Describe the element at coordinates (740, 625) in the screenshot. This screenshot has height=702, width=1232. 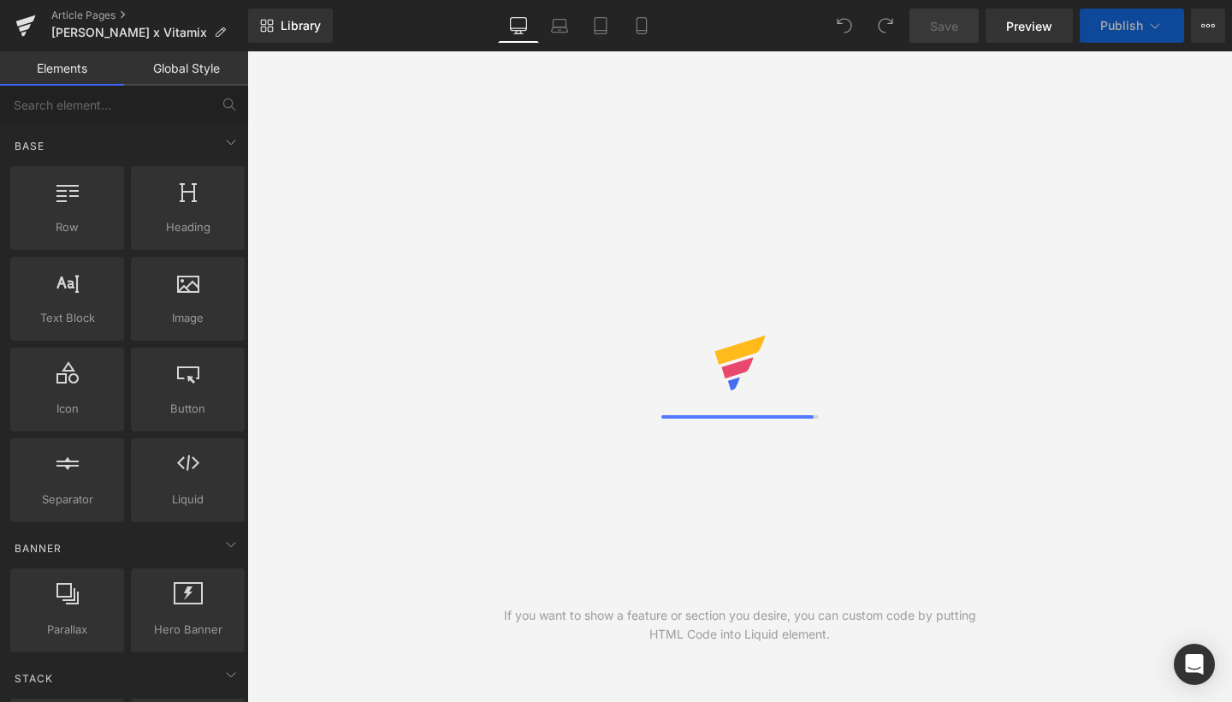
I see `div: If you want to show a feature or section you desire, you can custom code by putting HTML Code int...` at that location.